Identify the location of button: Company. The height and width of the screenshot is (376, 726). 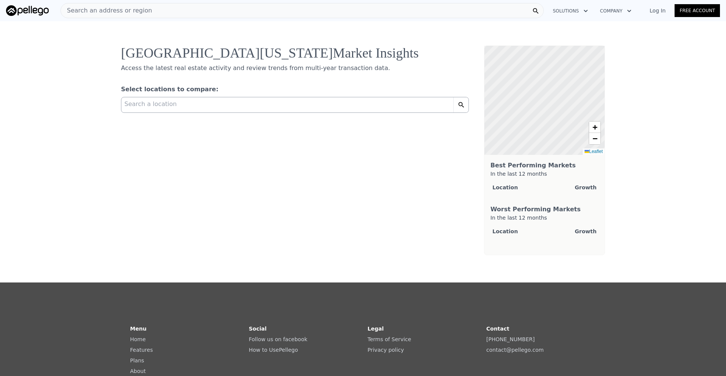
(616, 11).